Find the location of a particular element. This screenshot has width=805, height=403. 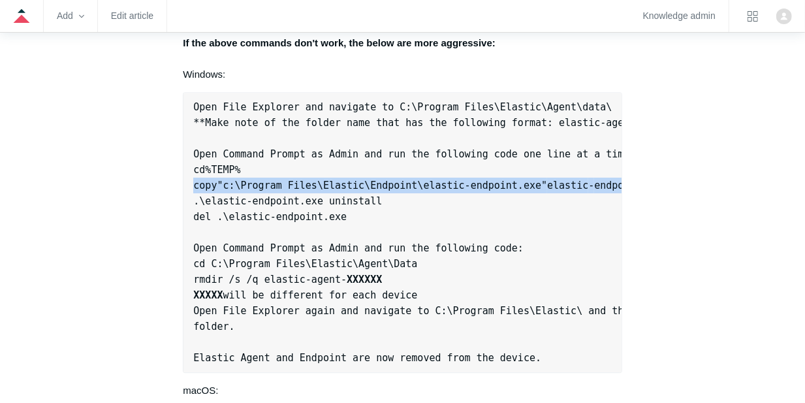

strong: XXXXX is located at coordinates (208, 295).